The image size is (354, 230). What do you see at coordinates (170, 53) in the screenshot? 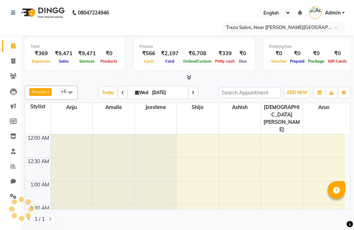
I see `div: ₹2,197` at bounding box center [170, 53].